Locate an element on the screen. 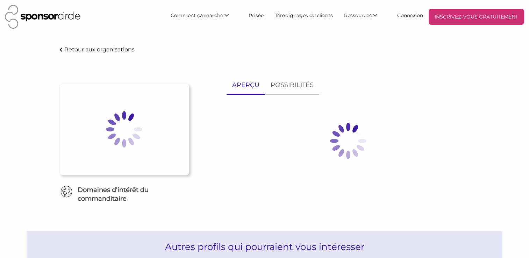 Image resolution: width=529 pixels, height=258 pixels. a: Témoignages de clients is located at coordinates (304, 15).